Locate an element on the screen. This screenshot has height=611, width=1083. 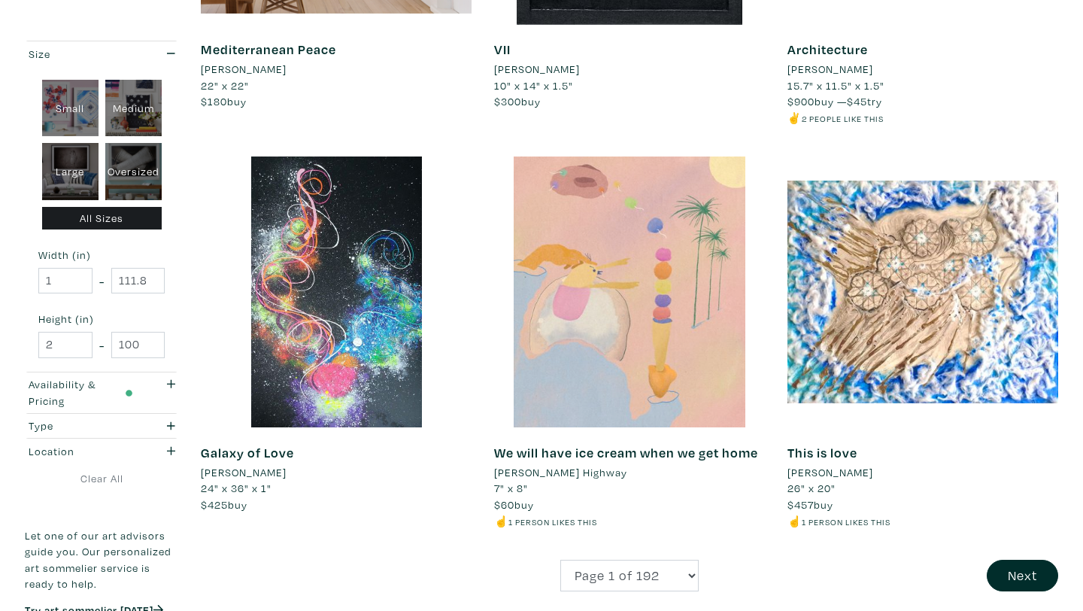
a: This is love is located at coordinates (822, 452).